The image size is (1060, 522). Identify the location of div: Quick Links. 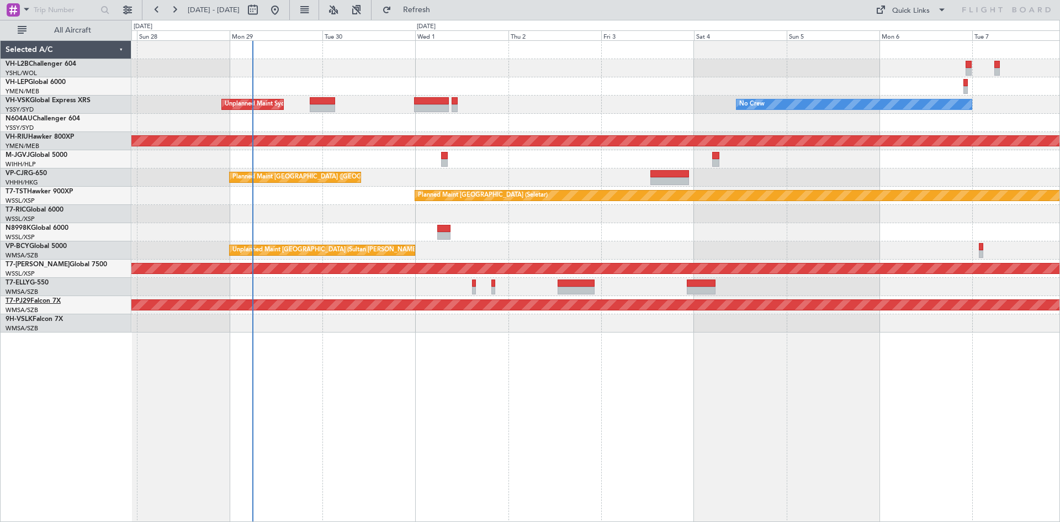
(911, 11).